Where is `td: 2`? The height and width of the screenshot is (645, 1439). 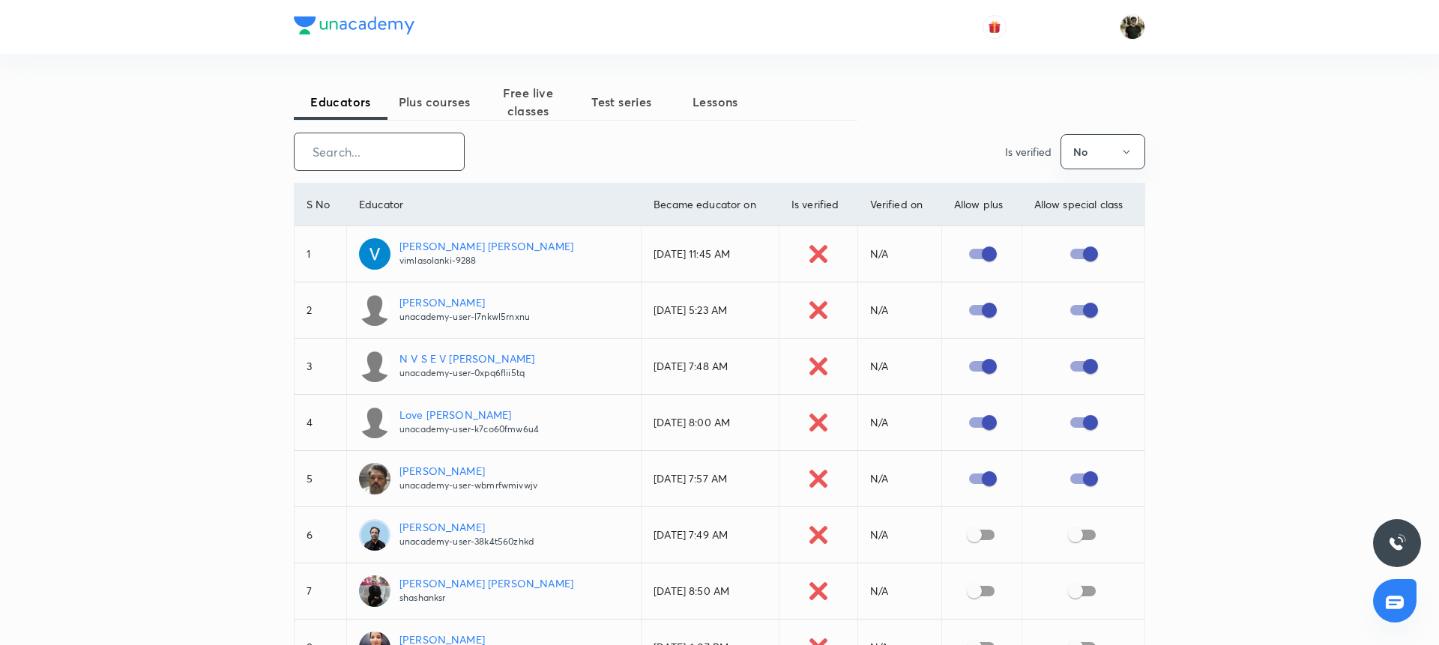
td: 2 is located at coordinates (320, 310).